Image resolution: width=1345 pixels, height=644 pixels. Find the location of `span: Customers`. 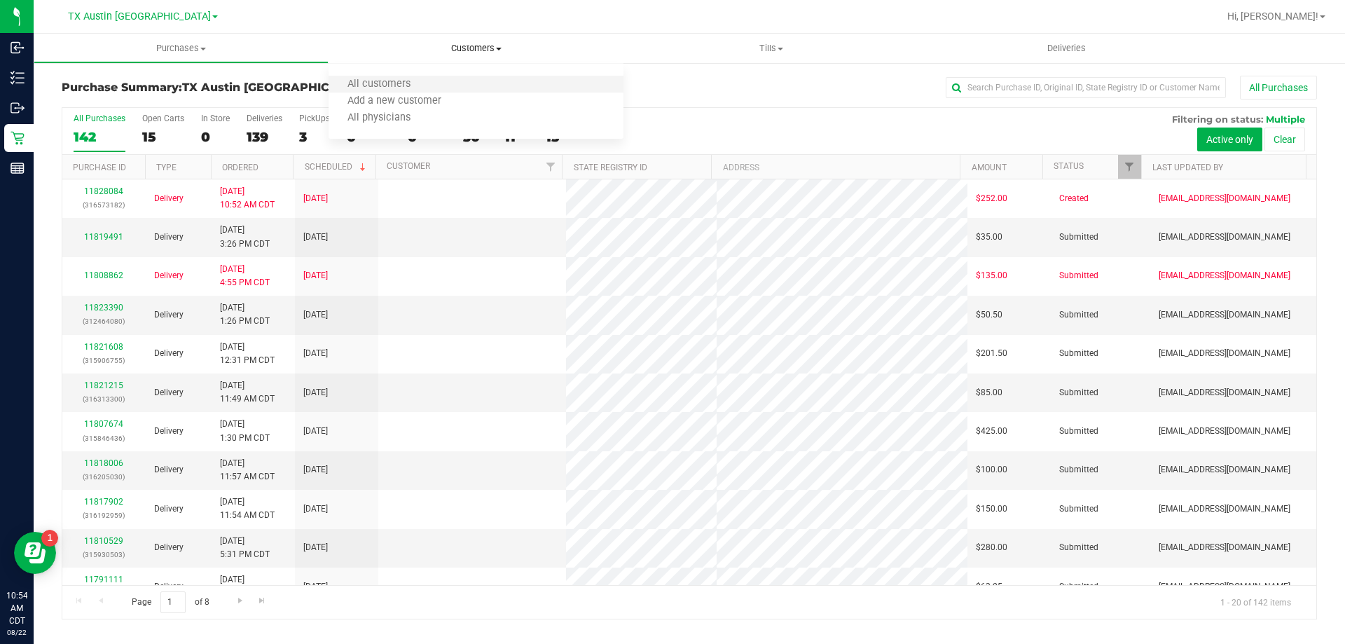

span: Customers is located at coordinates (476, 48).